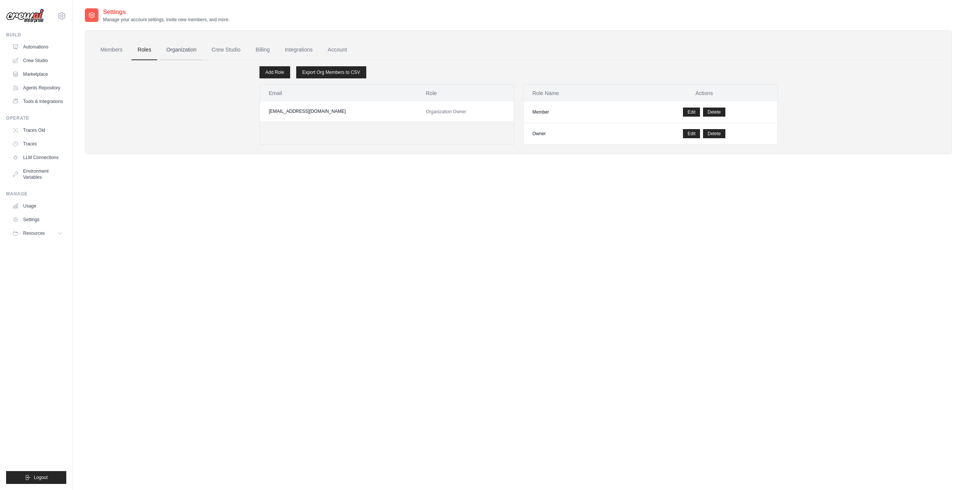  Describe the element at coordinates (36, 35) in the screenshot. I see `div: Build` at that location.